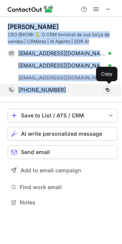  What do you see at coordinates (63, 187) in the screenshot?
I see `button: Find work email` at bounding box center [63, 187].